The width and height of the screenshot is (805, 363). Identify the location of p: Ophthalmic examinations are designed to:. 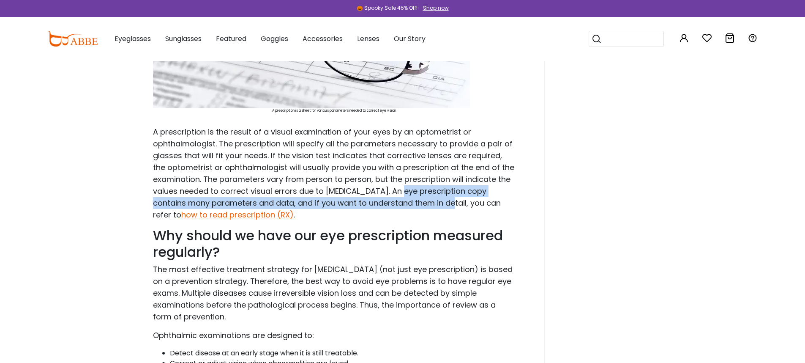
(334, 335).